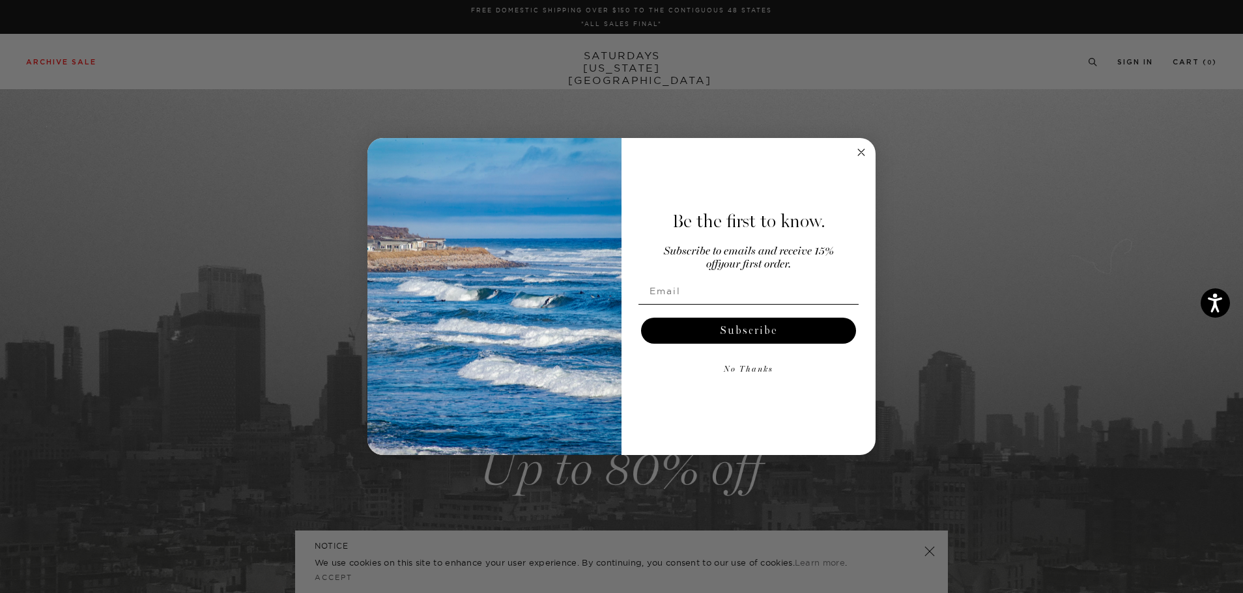  What do you see at coordinates (748, 370) in the screenshot?
I see `button: No Thanks` at bounding box center [748, 370].